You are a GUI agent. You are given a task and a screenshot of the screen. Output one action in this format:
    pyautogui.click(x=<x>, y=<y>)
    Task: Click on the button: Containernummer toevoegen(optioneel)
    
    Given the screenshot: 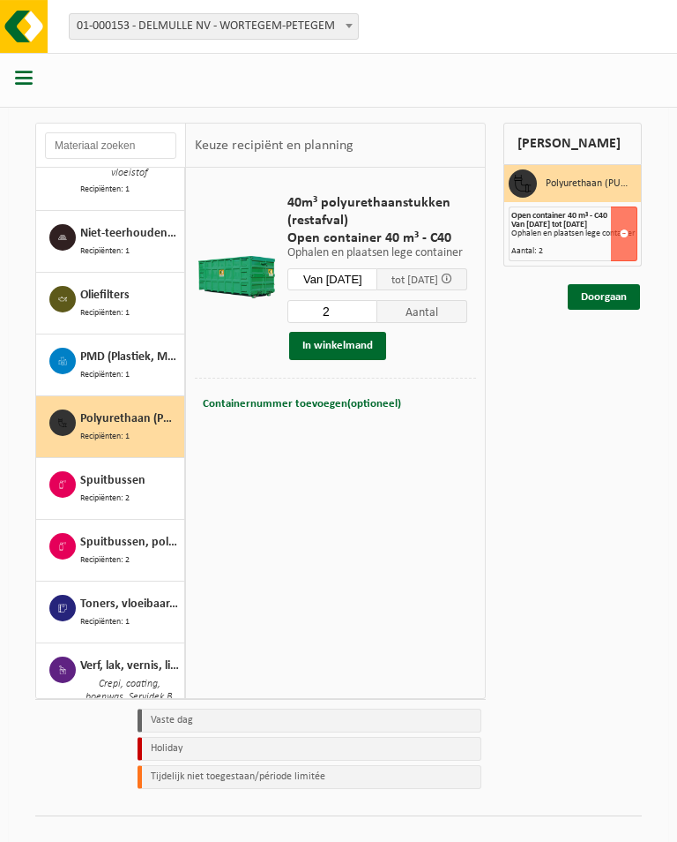 What is the action you would take?
    pyautogui.click(x=302, y=404)
    